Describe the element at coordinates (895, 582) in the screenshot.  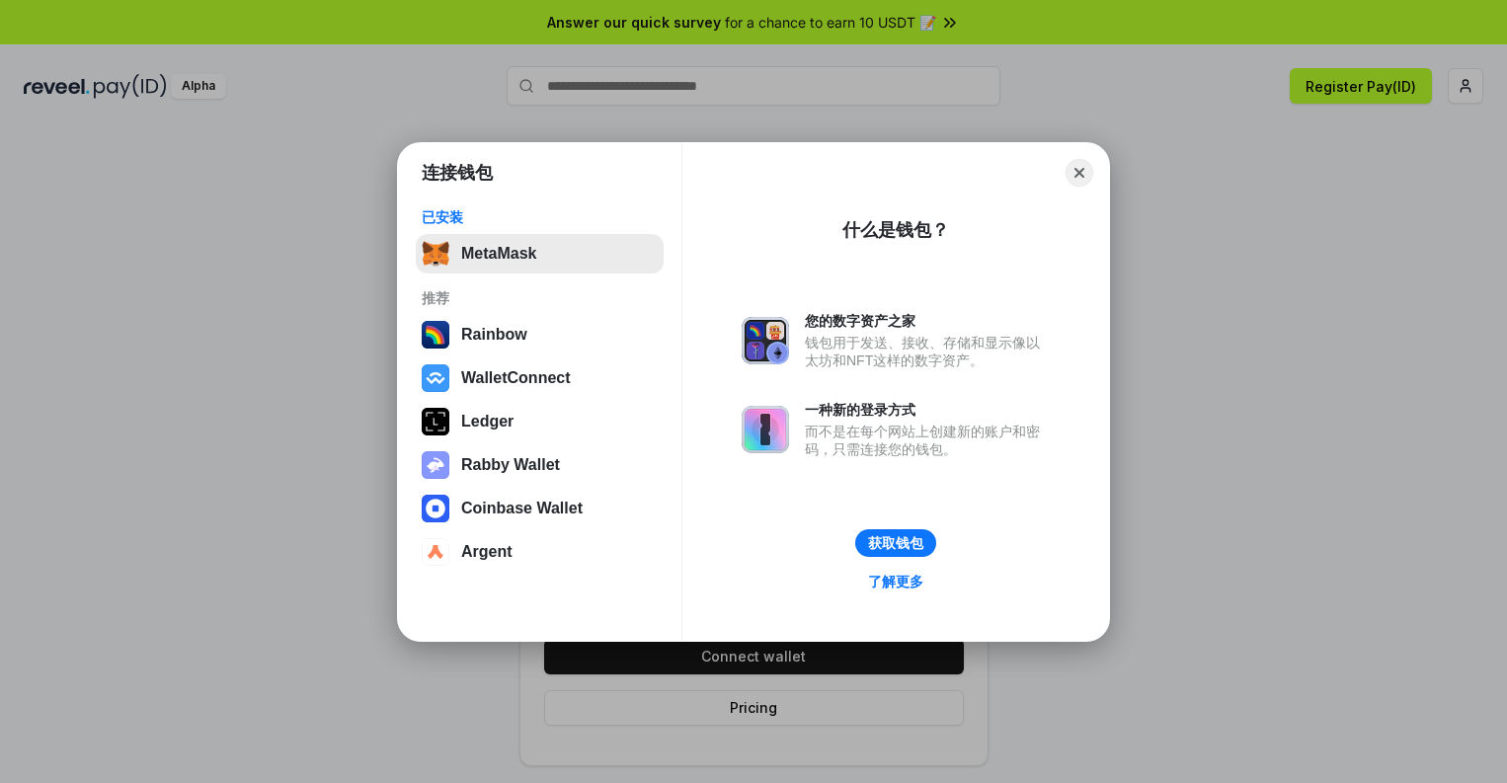
I see `a: 了解更多` at that location.